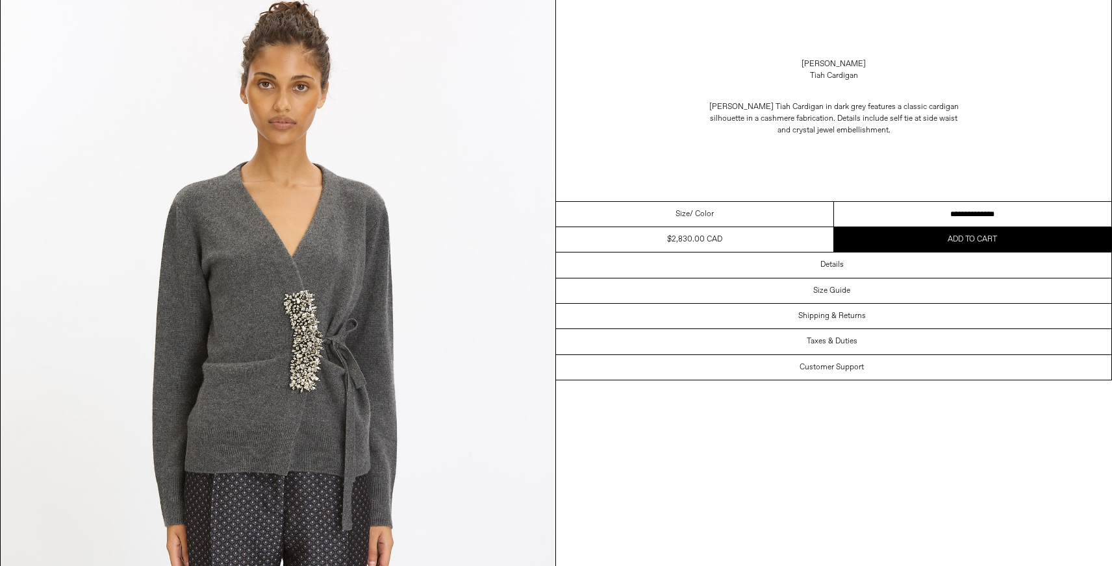 This screenshot has height=566, width=1112. What do you see at coordinates (682, 214) in the screenshot?
I see `span: Size` at bounding box center [682, 214].